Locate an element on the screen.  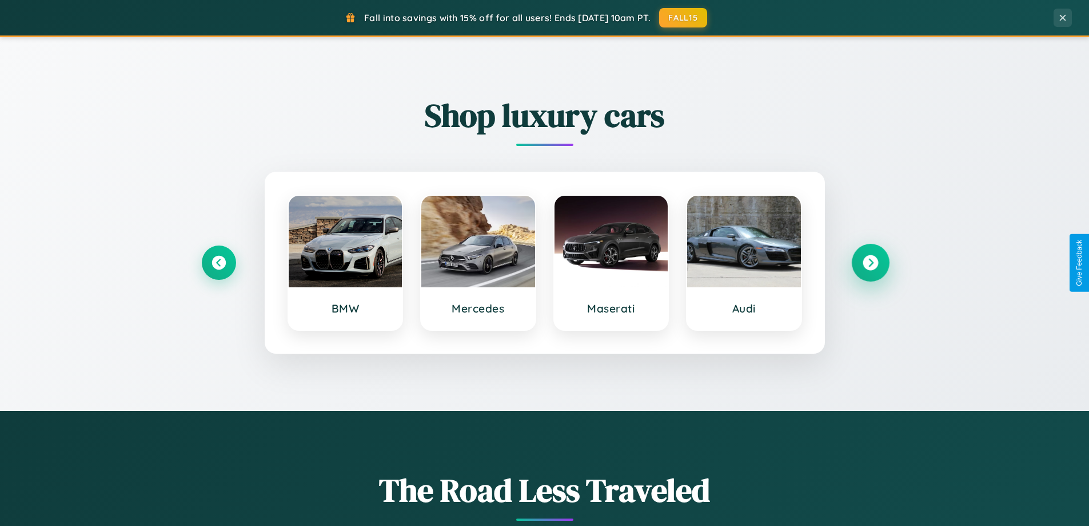
h1: The Road Less Traveled is located at coordinates (545, 490).